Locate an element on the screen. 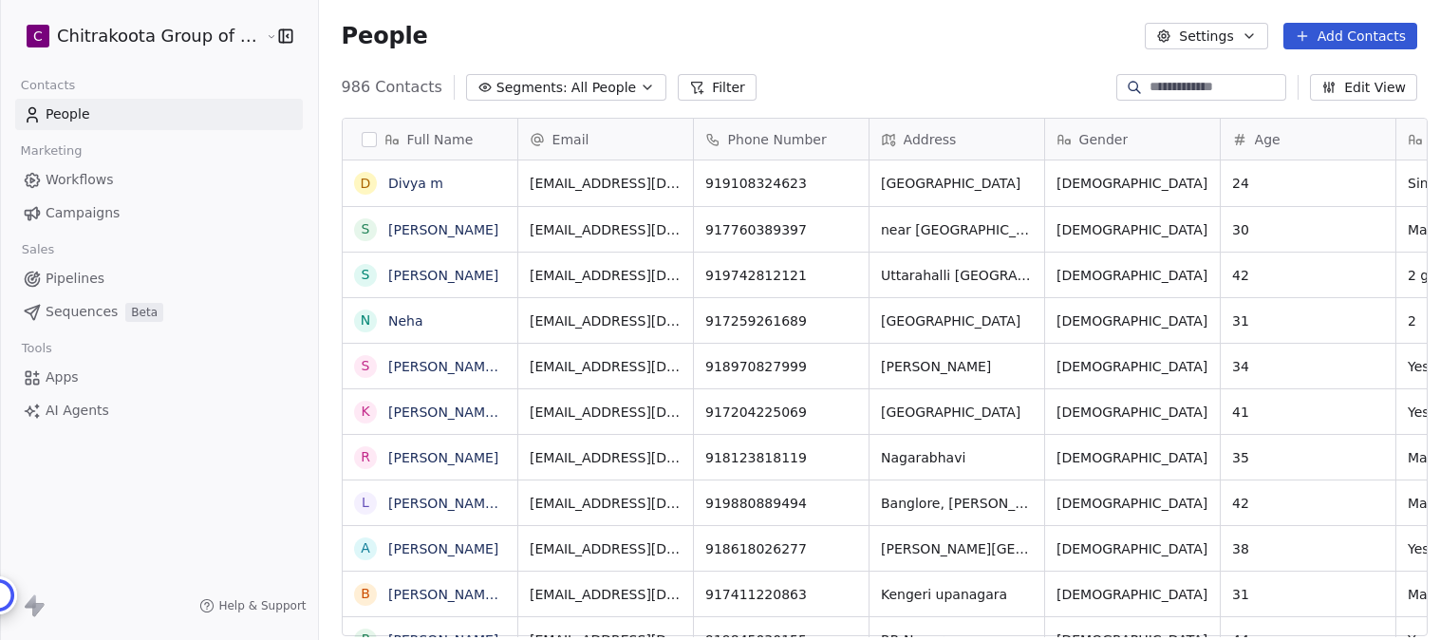  a: AI Agents is located at coordinates (159, 410).